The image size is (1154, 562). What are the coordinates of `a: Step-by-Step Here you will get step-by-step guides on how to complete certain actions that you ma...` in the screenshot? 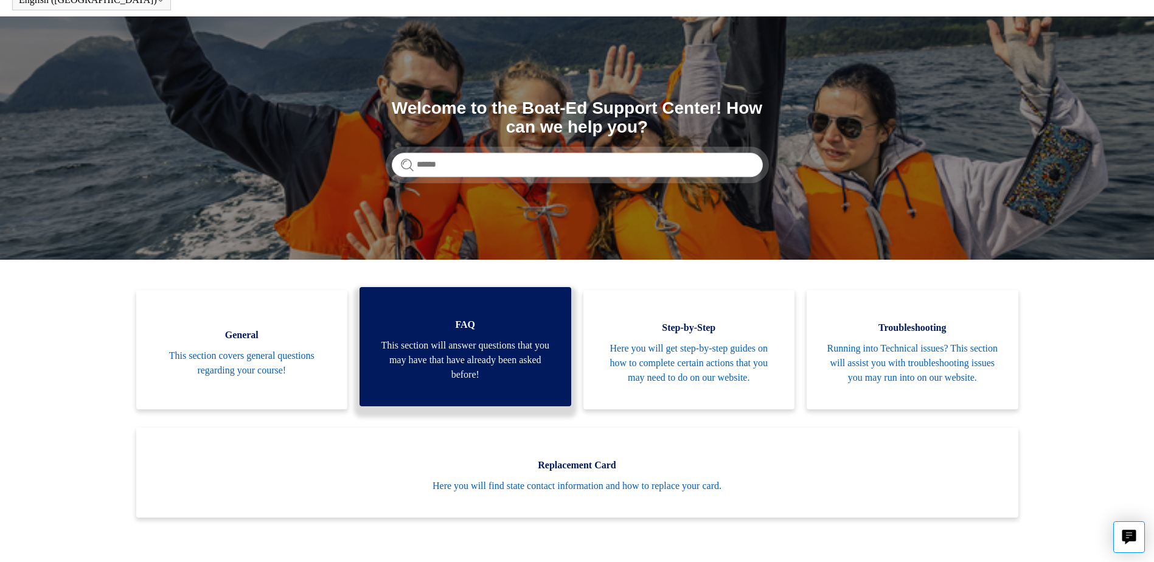 It's located at (689, 350).